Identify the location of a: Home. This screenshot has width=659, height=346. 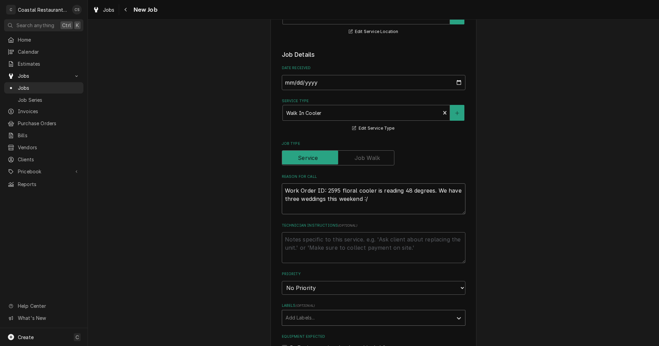
(44, 39).